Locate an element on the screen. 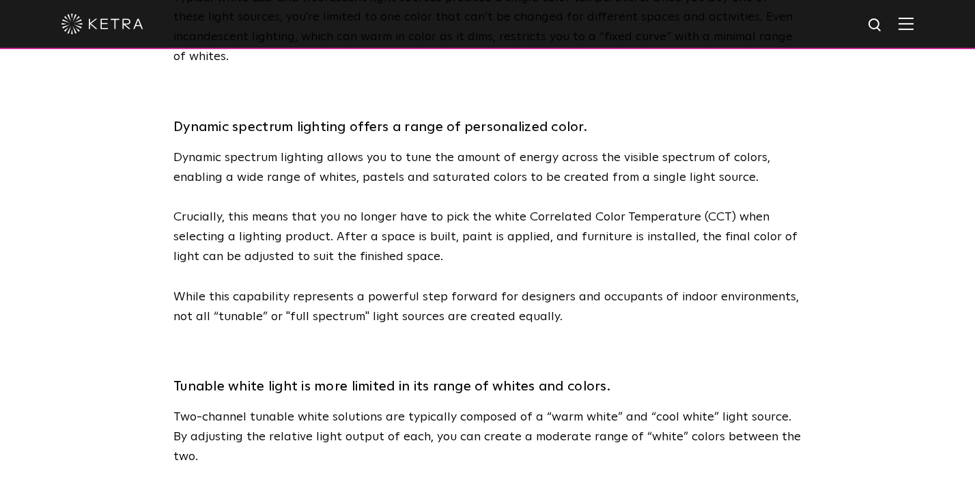  img: ketra-logo-2019-white is located at coordinates (102, 24).